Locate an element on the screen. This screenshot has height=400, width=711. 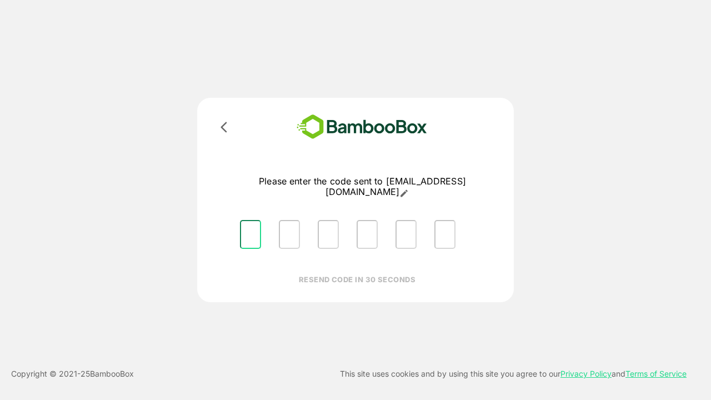
img: bamboobox is located at coordinates (361, 127).